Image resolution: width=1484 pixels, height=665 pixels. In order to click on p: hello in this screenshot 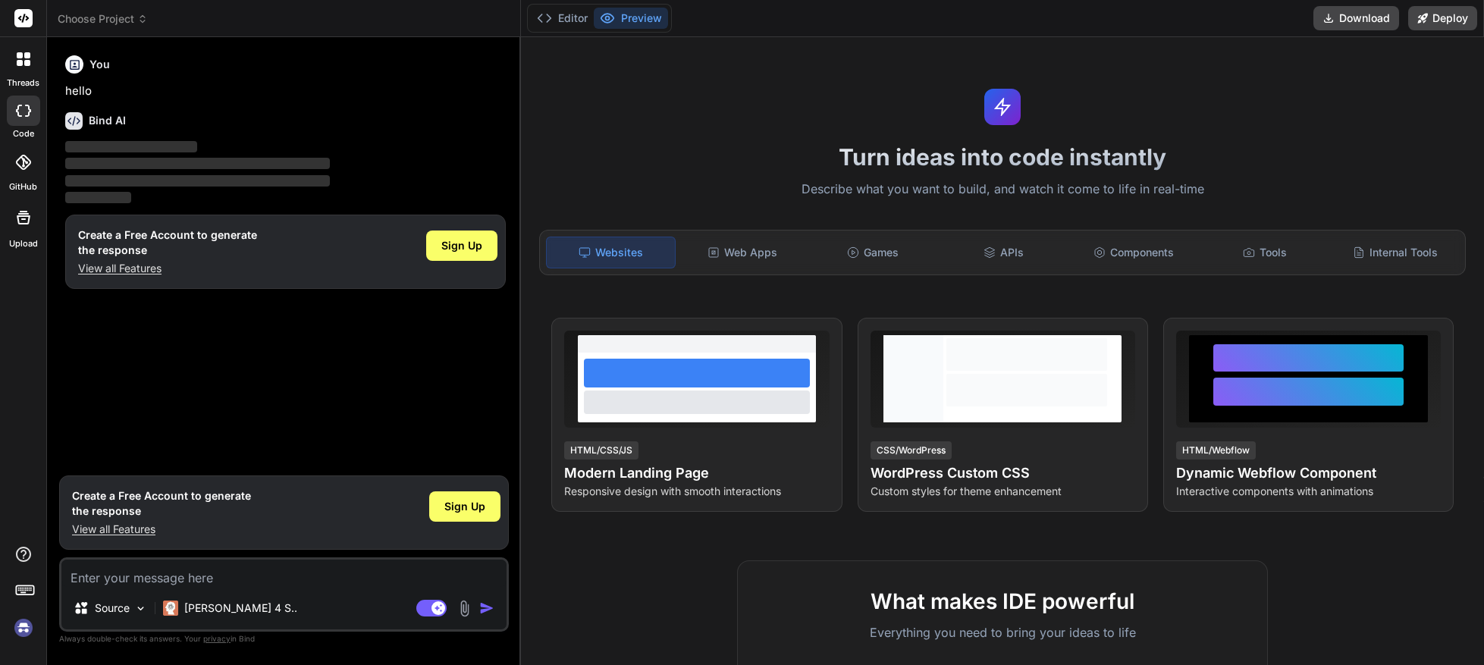, I will do `click(285, 91)`.